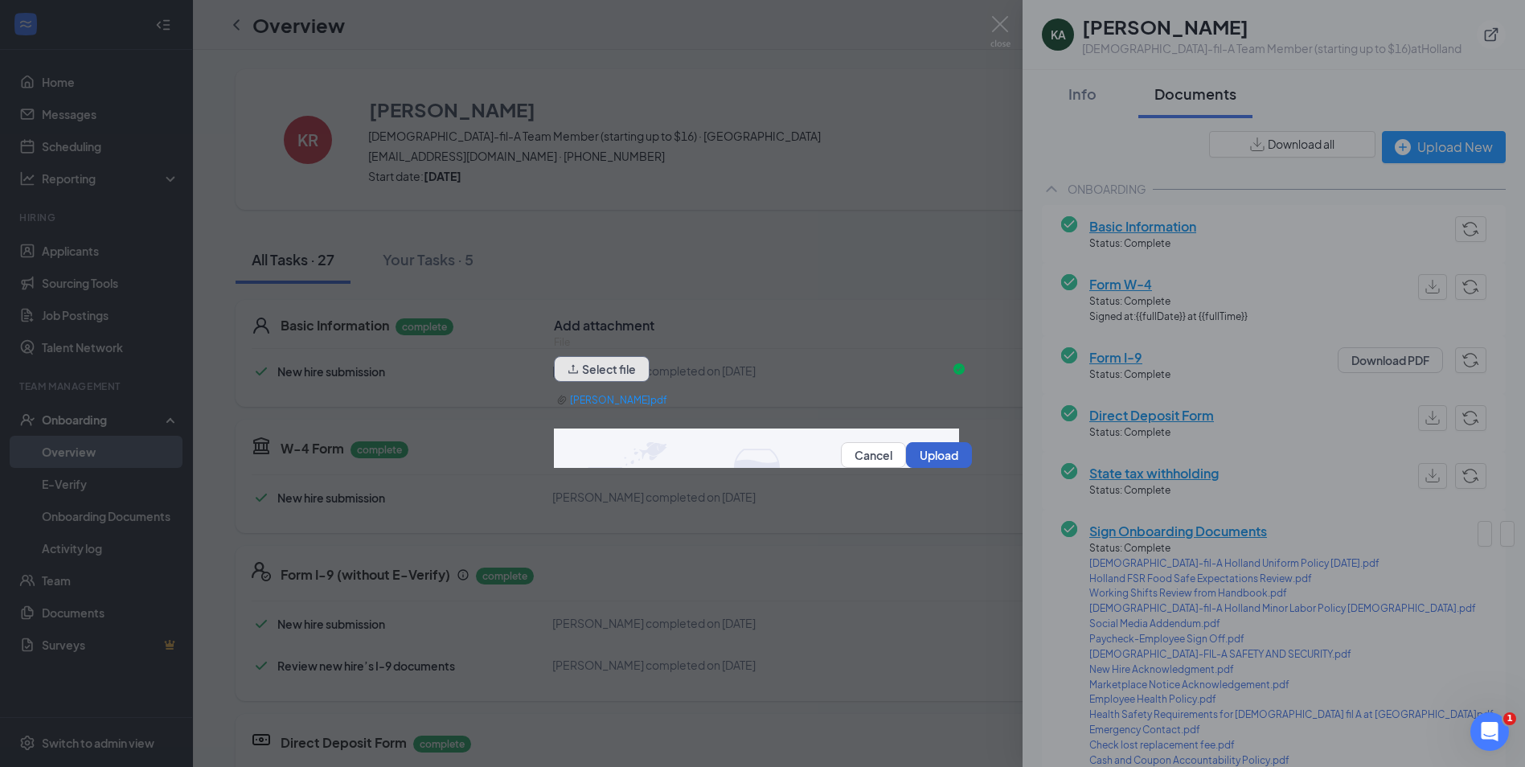 The width and height of the screenshot is (1525, 767). I want to click on h3: Add attachment, so click(604, 326).